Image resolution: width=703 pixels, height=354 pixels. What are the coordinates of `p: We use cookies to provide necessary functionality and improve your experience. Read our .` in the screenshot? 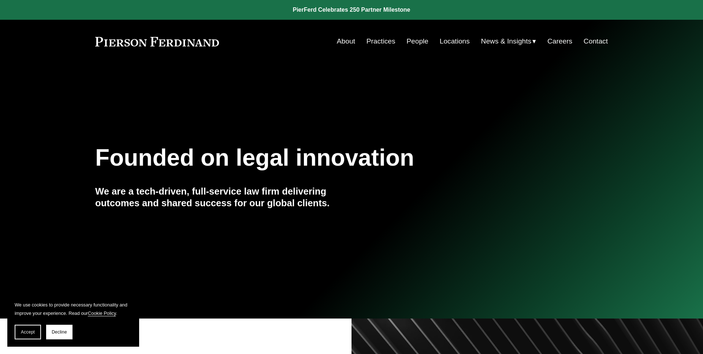 It's located at (73, 309).